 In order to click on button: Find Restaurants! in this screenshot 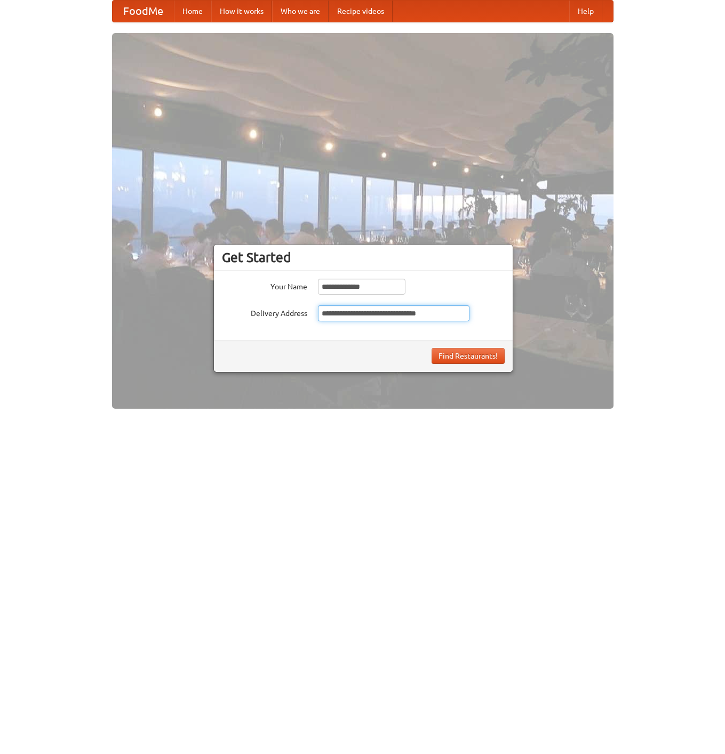, I will do `click(468, 356)`.